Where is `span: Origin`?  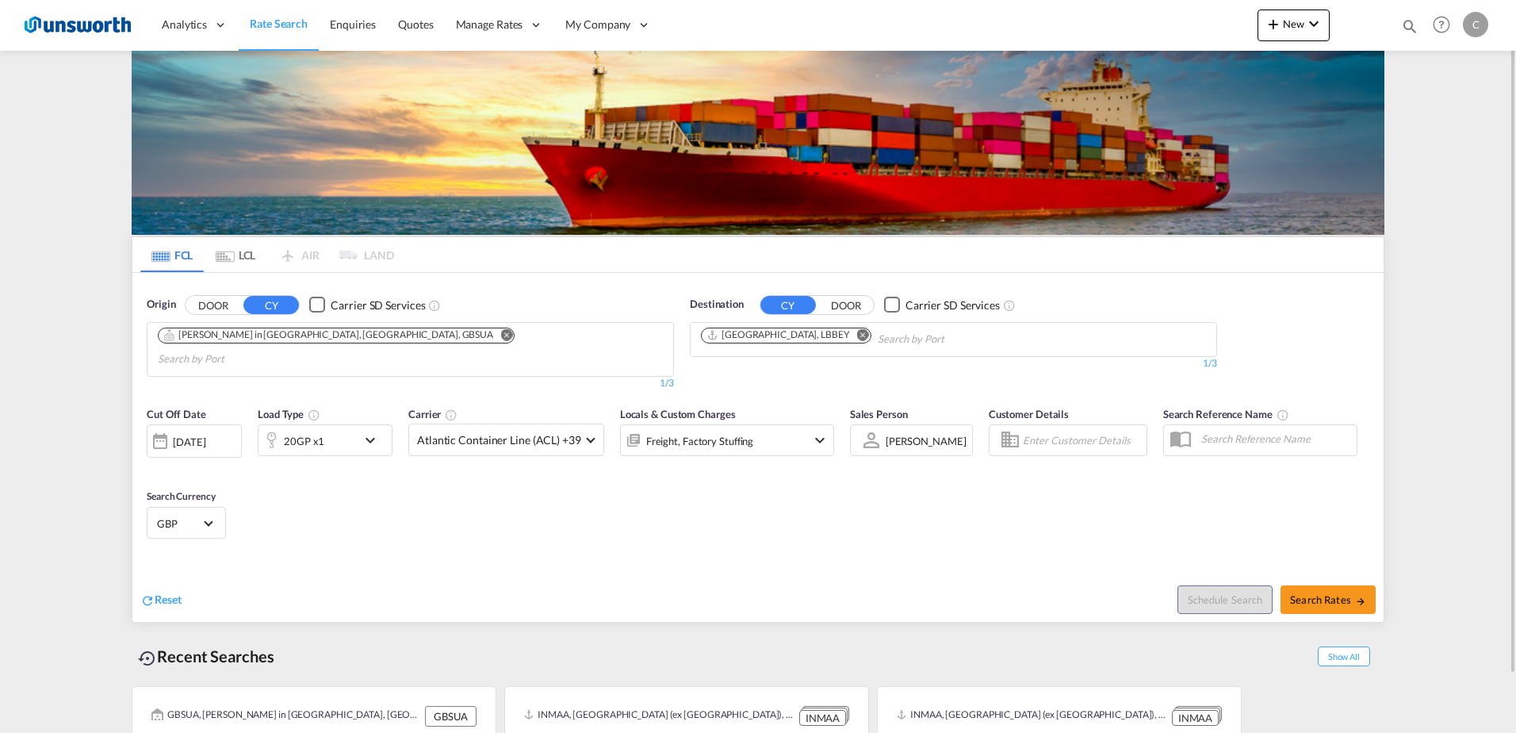
span: Origin is located at coordinates (161, 305).